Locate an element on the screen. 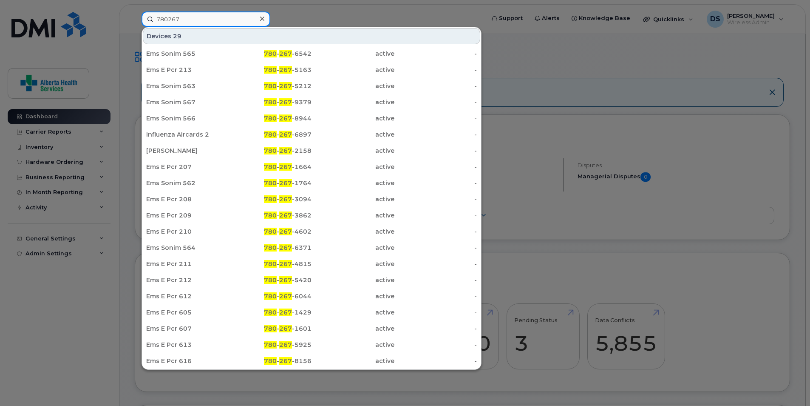 This screenshot has width=810, height=406. a: Ems E Pcr 613780-267-5925active- is located at coordinates (312, 344).